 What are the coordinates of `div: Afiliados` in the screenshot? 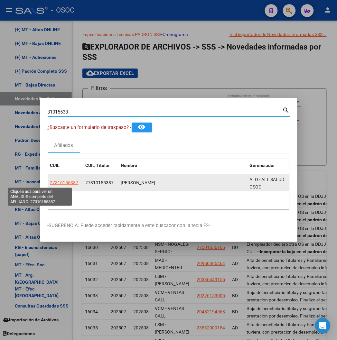 It's located at (63, 145).